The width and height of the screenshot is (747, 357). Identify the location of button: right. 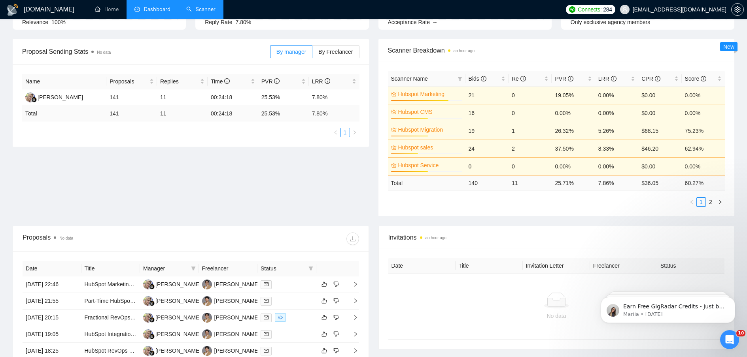
(355, 133).